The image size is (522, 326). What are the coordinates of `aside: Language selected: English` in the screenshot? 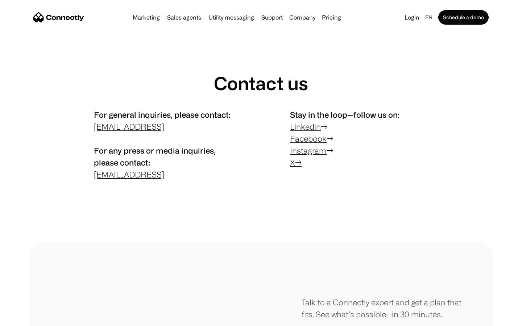 It's located at (25, 318).